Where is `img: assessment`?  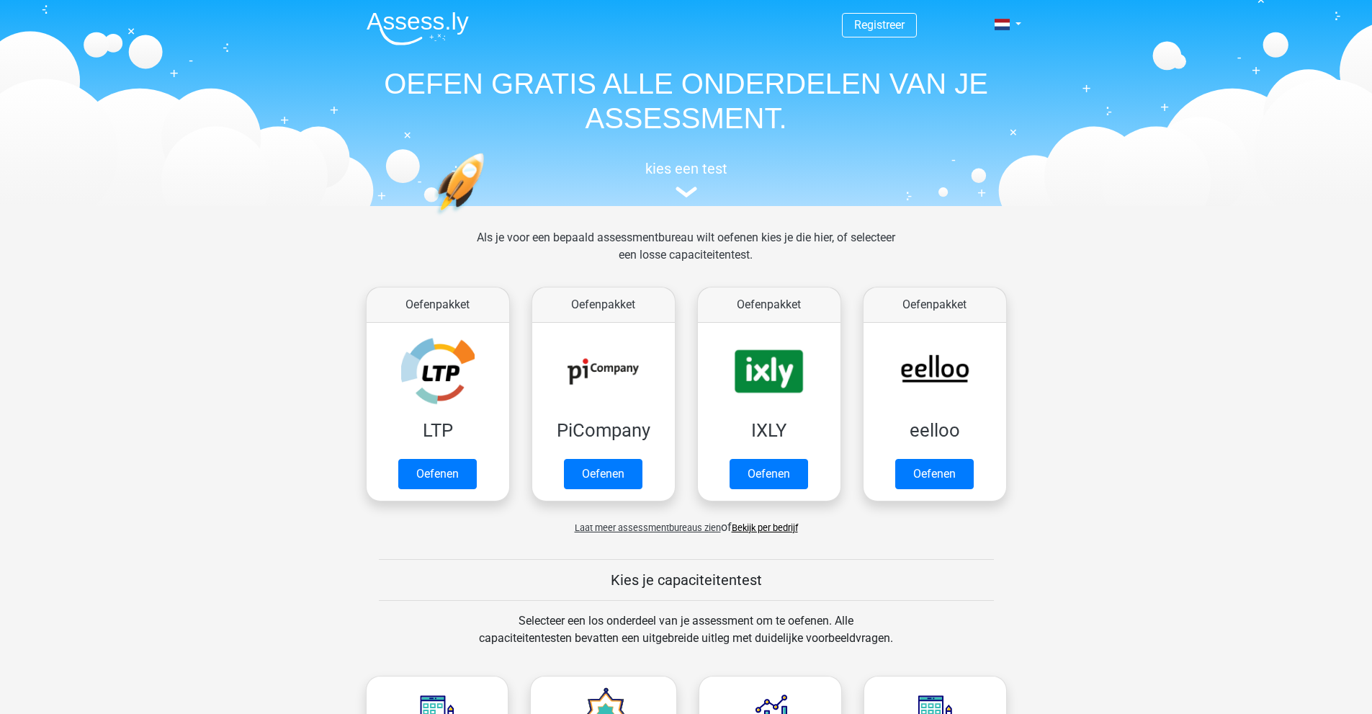 img: assessment is located at coordinates (686, 192).